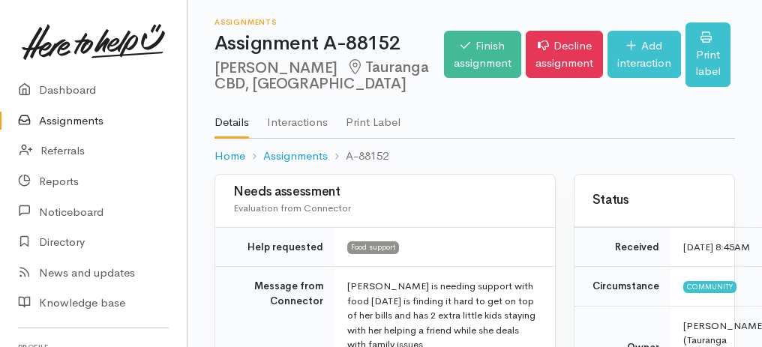  I want to click on h3: Needs assessment, so click(385, 192).